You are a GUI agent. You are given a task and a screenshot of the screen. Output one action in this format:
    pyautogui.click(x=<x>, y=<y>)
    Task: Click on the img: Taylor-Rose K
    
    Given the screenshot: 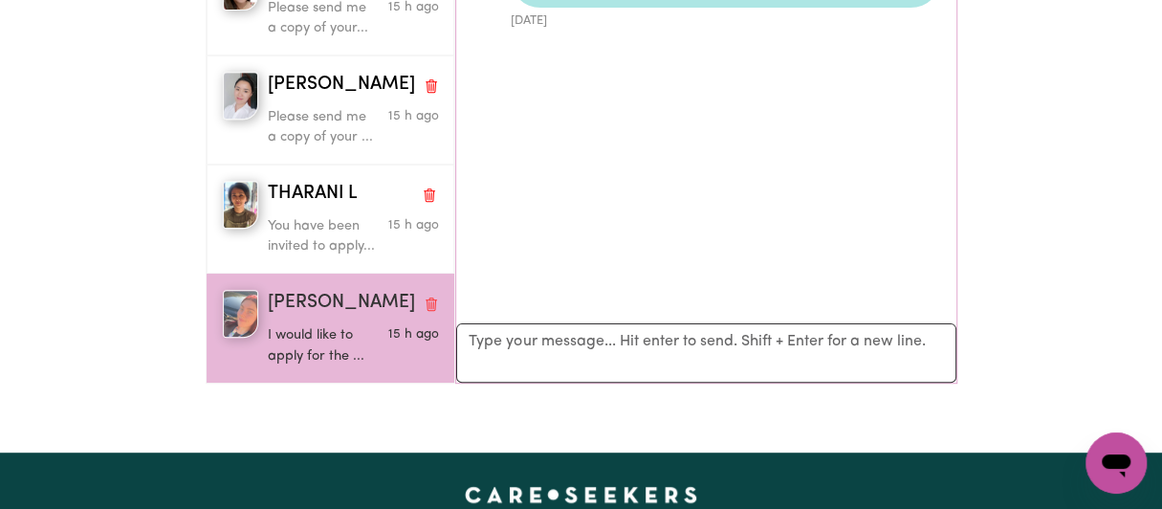 What is the action you would take?
    pyautogui.click(x=241, y=314)
    